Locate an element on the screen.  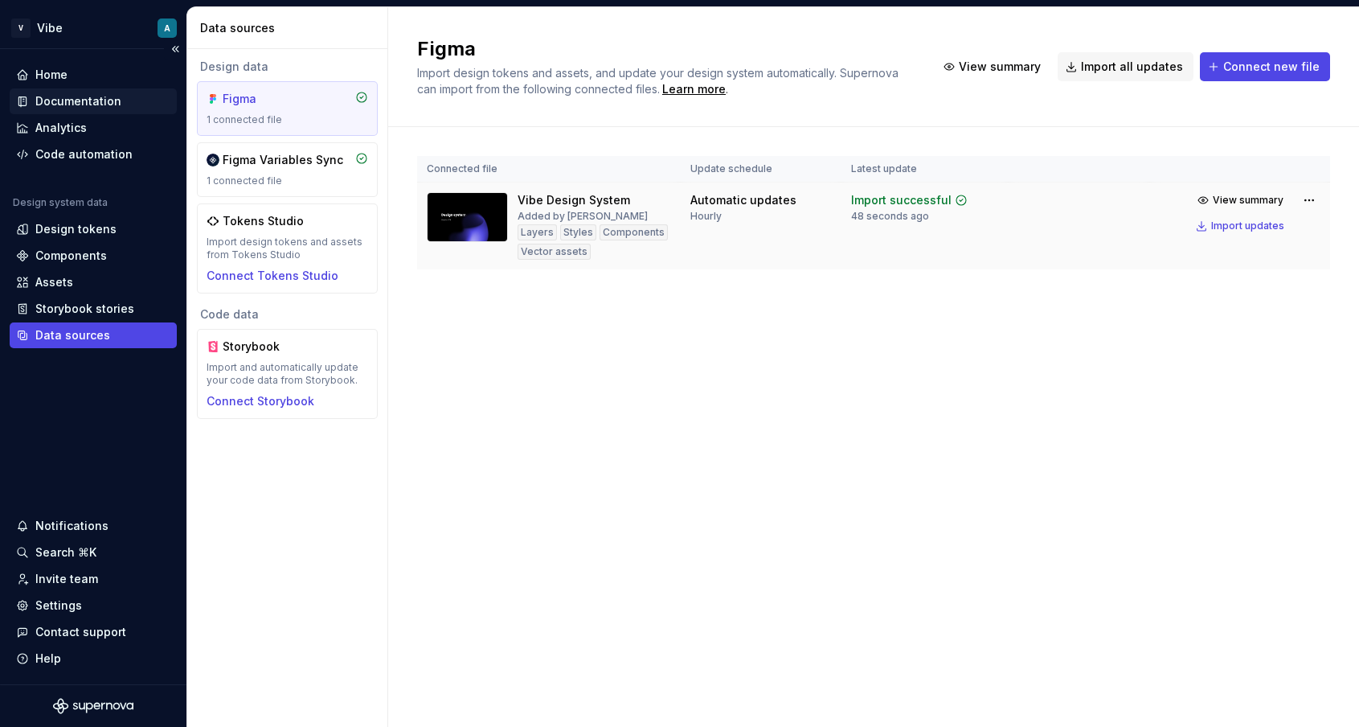
div: Settings is located at coordinates (59, 605).